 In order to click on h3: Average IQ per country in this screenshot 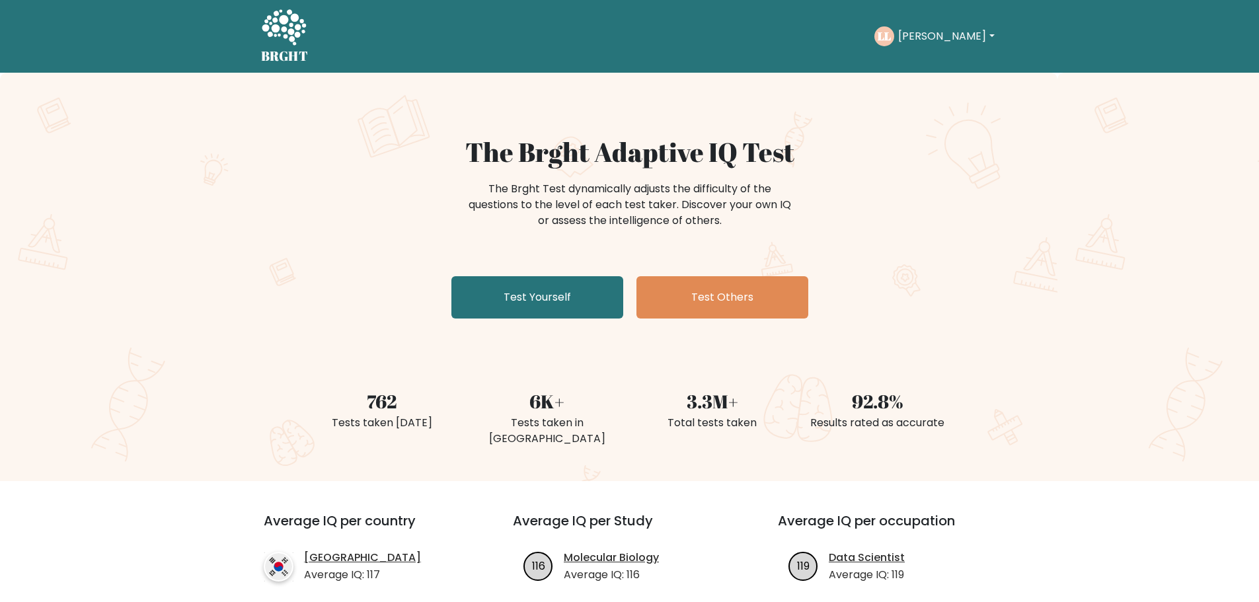, I will do `click(364, 529)`.